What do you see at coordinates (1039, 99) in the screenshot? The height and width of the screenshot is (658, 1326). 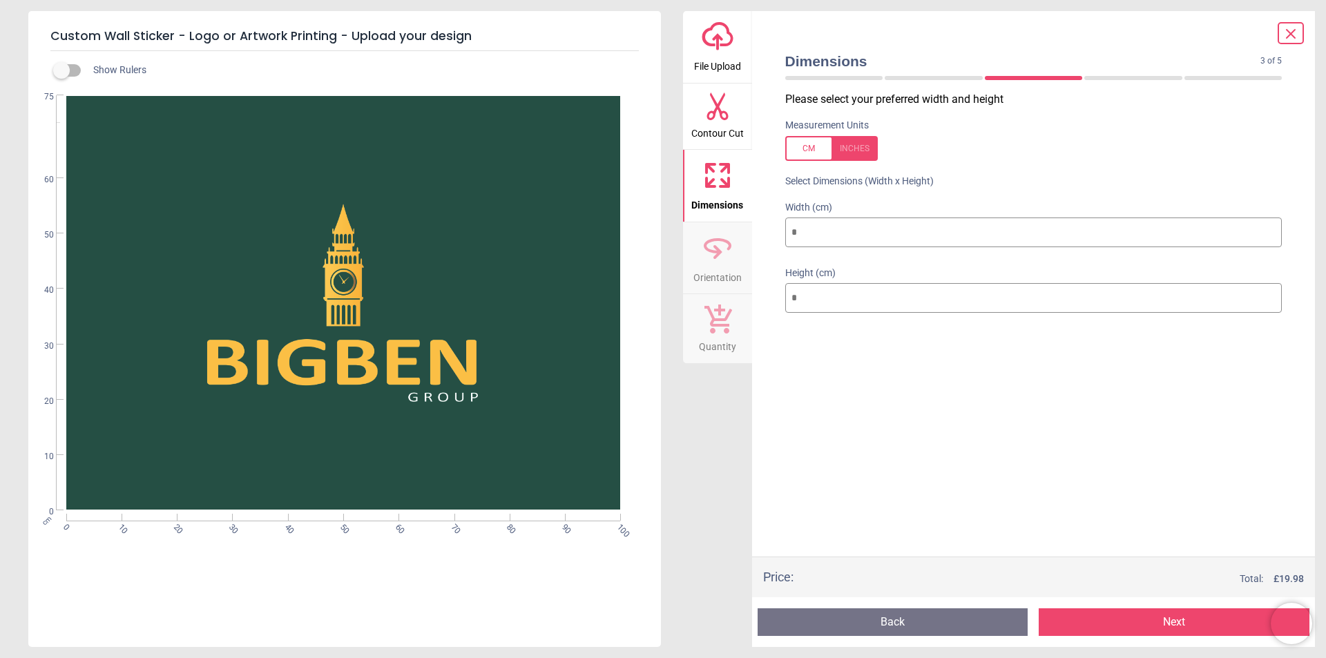 I see `p: Please select your preferred width and height` at bounding box center [1039, 99].